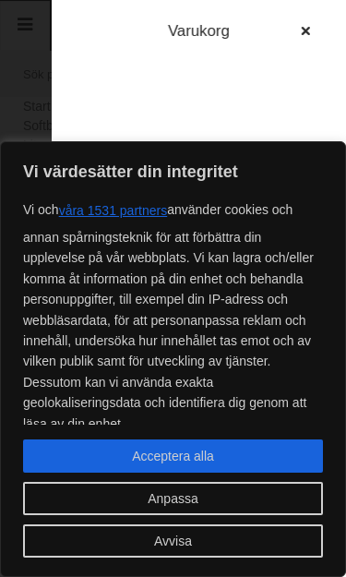 This screenshot has width=346, height=577. I want to click on button: Anpassa, so click(173, 499).